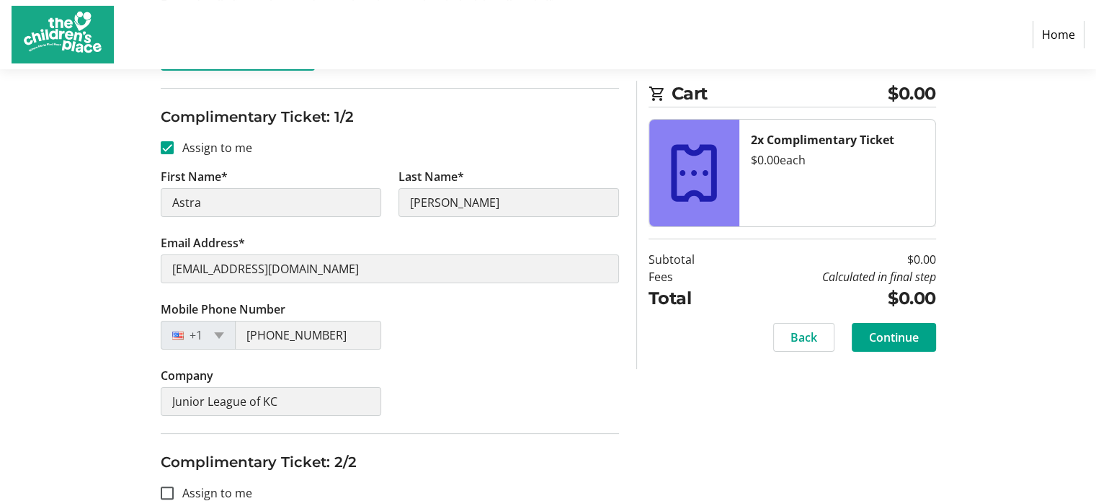 Image resolution: width=1096 pixels, height=501 pixels. I want to click on span: Continue, so click(893, 337).